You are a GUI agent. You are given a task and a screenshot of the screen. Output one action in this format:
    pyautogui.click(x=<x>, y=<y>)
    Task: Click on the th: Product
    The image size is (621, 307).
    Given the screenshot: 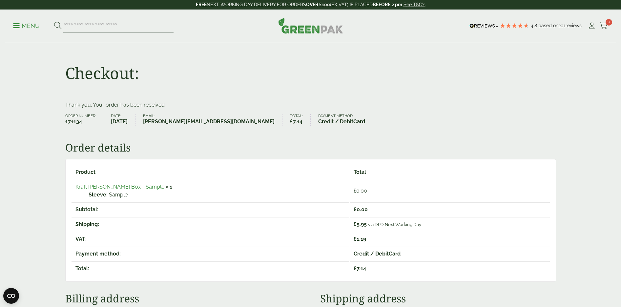 What is the action you would take?
    pyautogui.click(x=210, y=172)
    